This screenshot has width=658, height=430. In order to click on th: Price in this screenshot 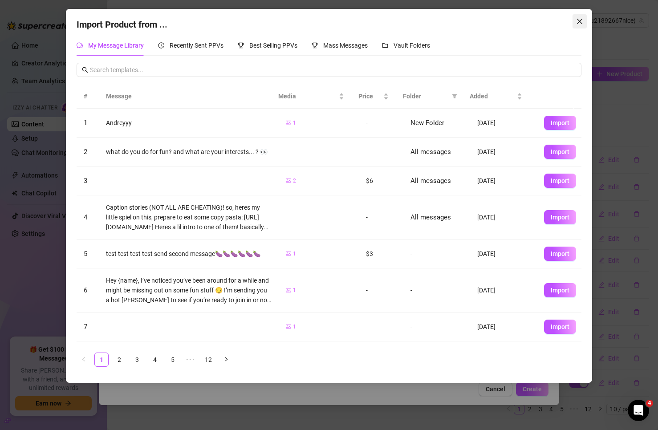, I will do `click(373, 96)`.